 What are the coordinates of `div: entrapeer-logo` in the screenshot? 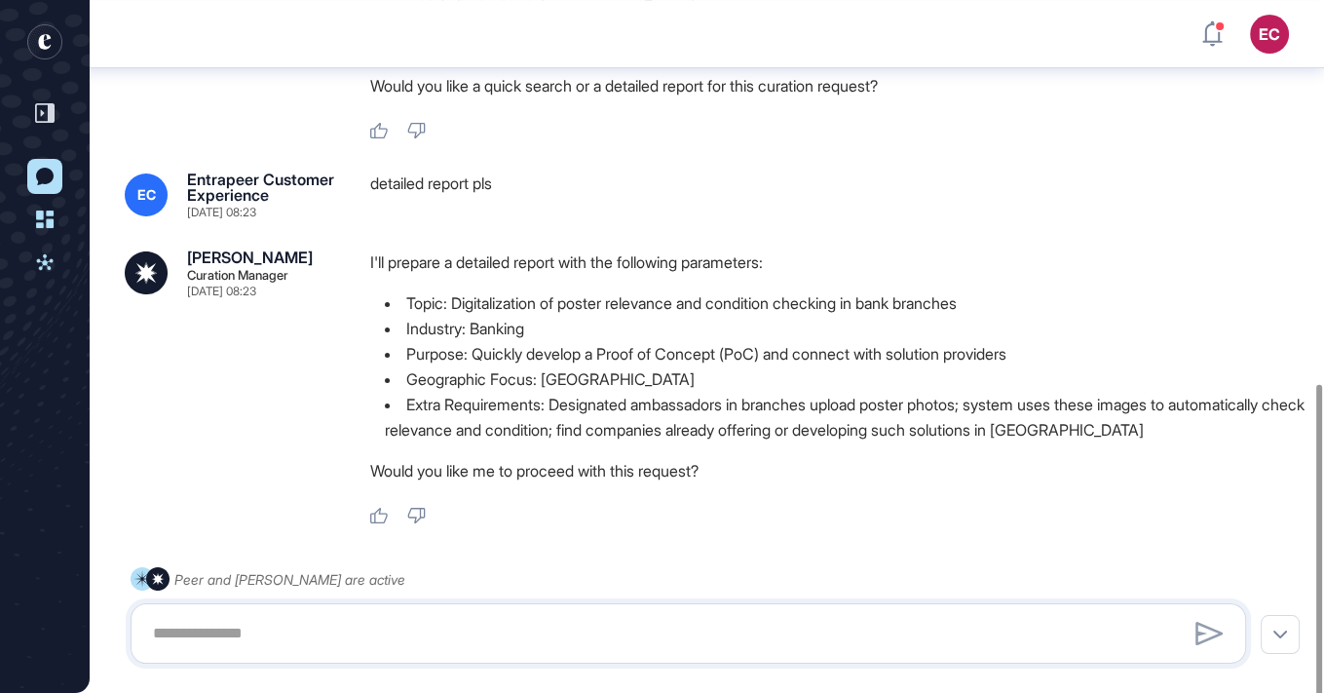 It's located at (45, 42).